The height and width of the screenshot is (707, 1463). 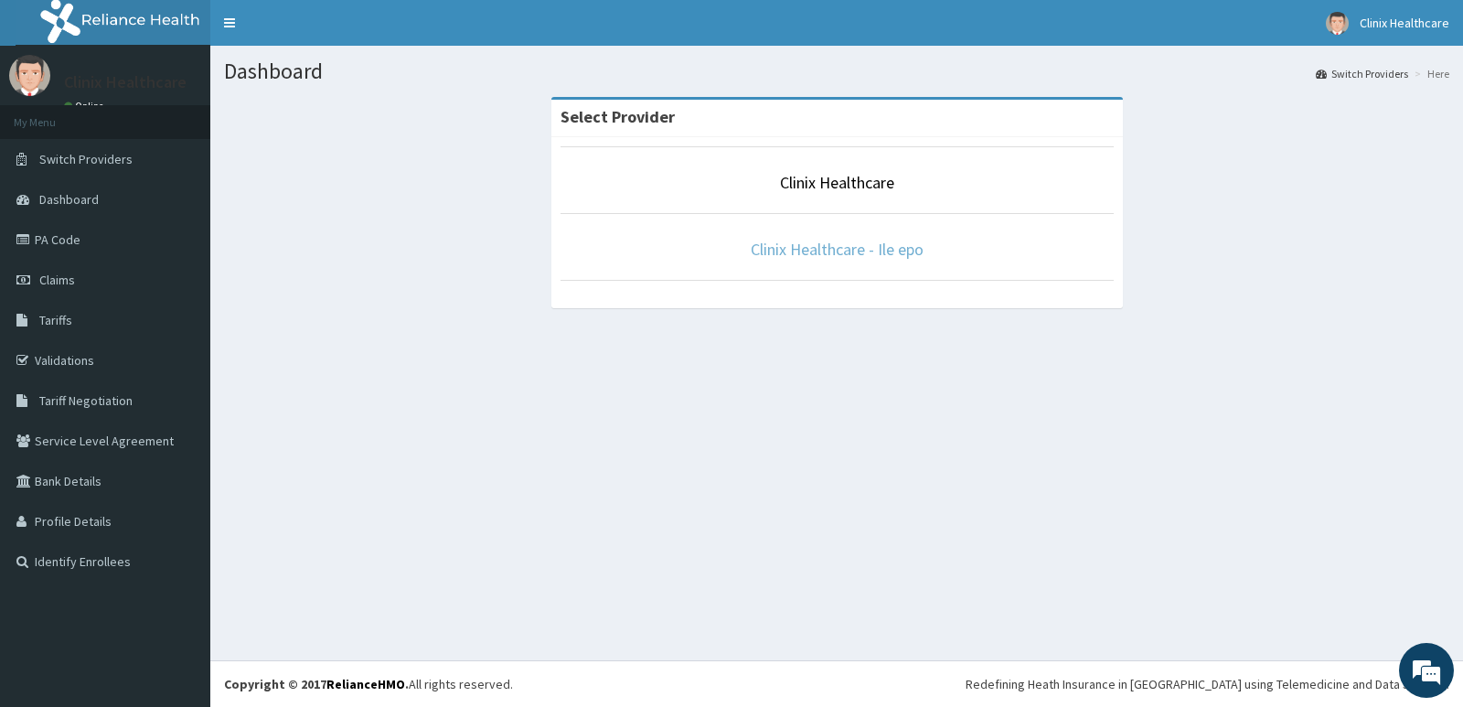 What do you see at coordinates (86, 400) in the screenshot?
I see `span: Tariff Negotiation` at bounding box center [86, 400].